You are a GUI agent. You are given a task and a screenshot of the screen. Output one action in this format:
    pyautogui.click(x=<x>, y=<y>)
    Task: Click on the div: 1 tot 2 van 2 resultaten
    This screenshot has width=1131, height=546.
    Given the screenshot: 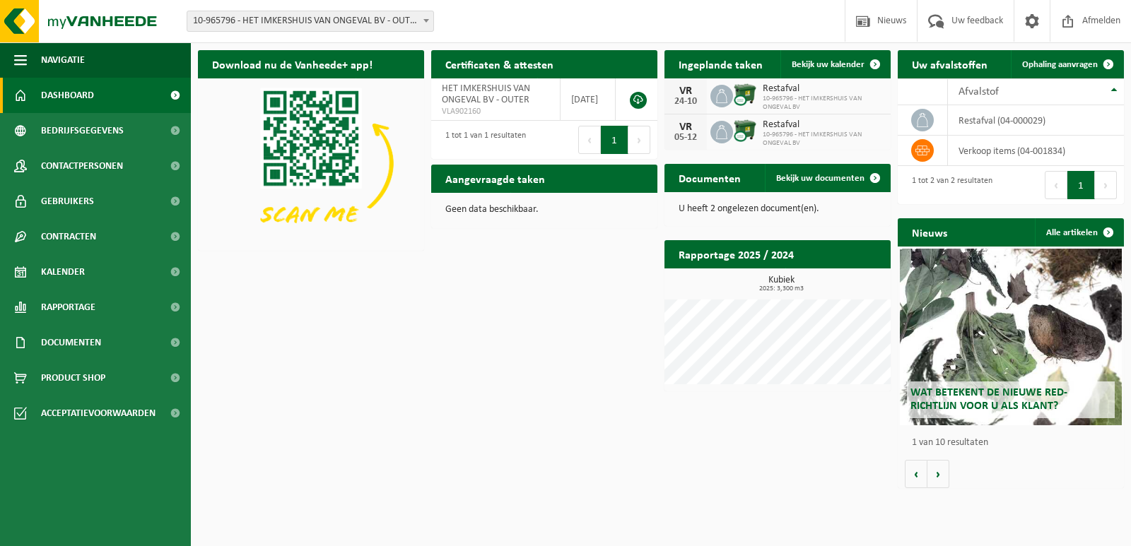 What is the action you would take?
    pyautogui.click(x=949, y=185)
    